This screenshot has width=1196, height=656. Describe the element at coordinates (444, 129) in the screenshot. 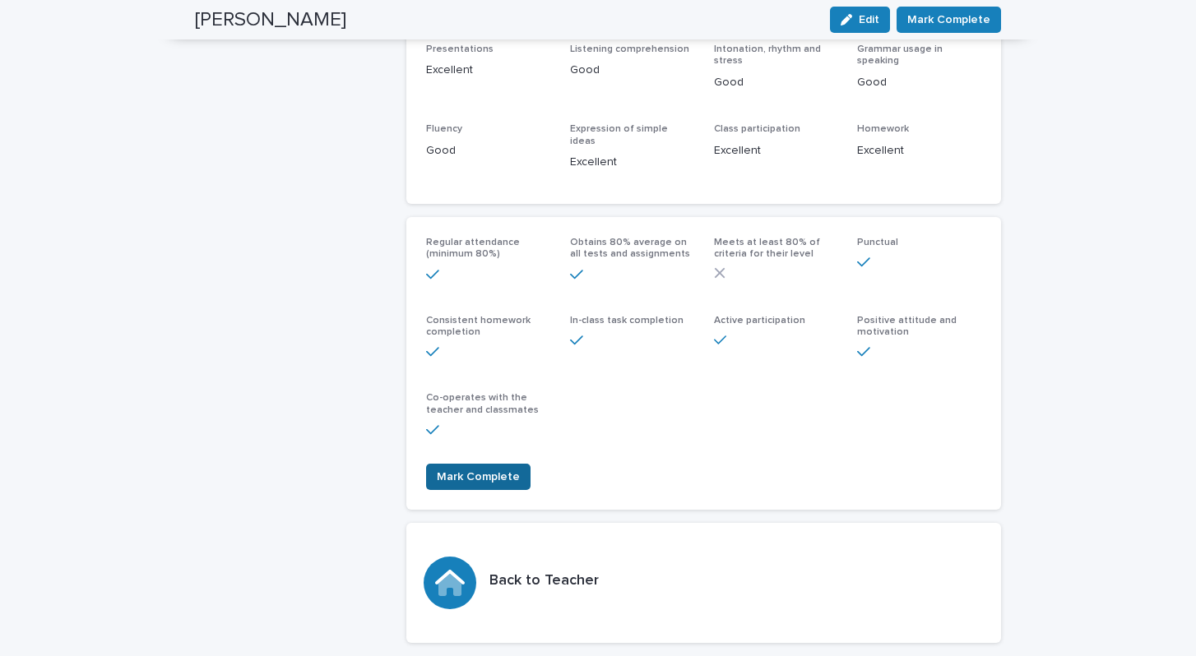

I see `span: Fluency` at that location.